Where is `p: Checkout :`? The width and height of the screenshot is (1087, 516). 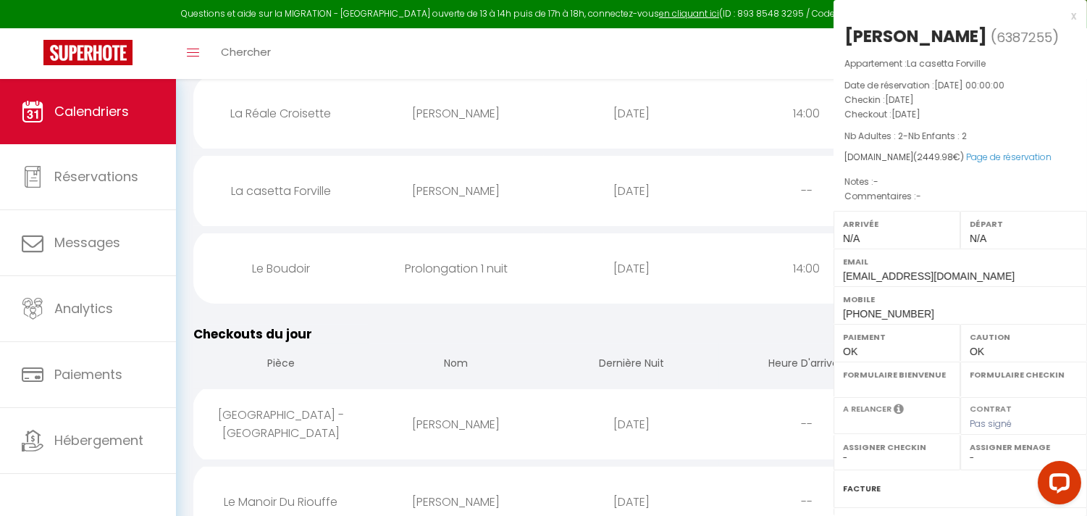 p: Checkout : is located at coordinates (960, 114).